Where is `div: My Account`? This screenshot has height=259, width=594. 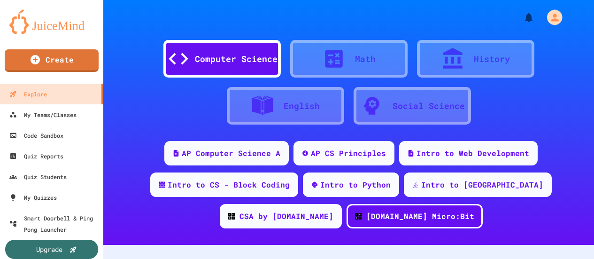 div: My Account is located at coordinates (552, 17).